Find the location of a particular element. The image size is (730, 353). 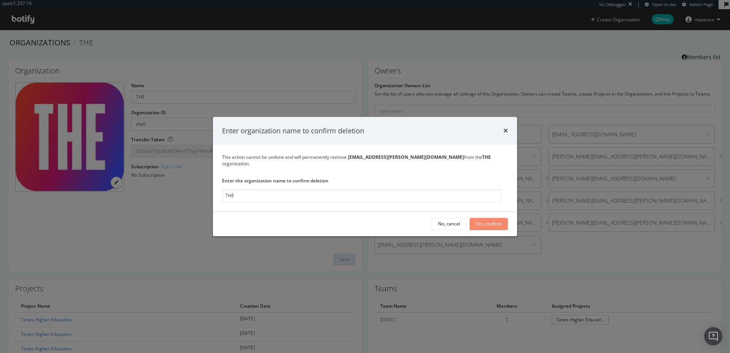

div: Enter organization name to confirm deletion is located at coordinates (293, 131).